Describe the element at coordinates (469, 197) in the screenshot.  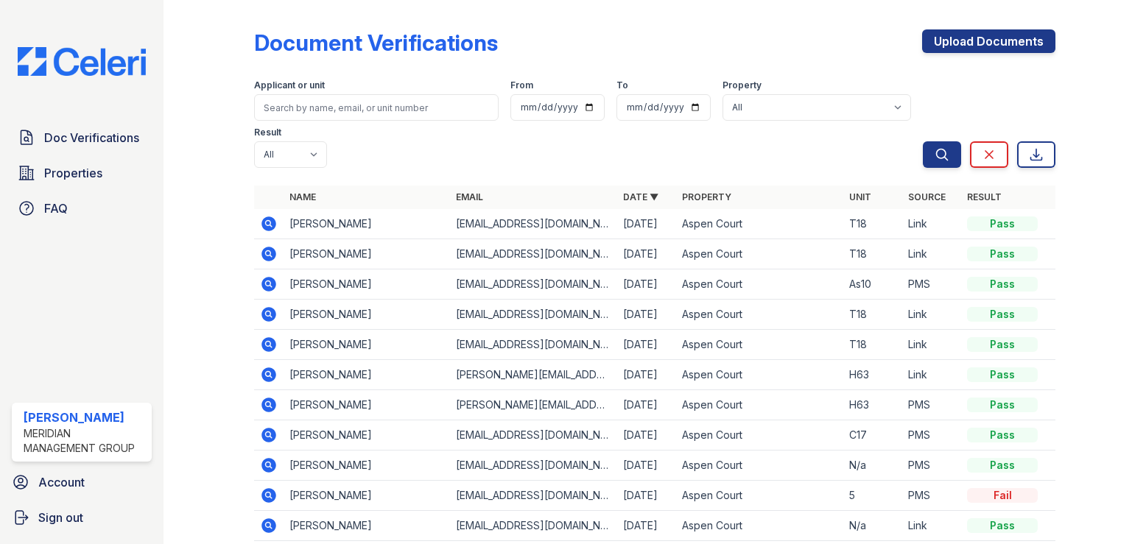
I see `a: Email` at that location.